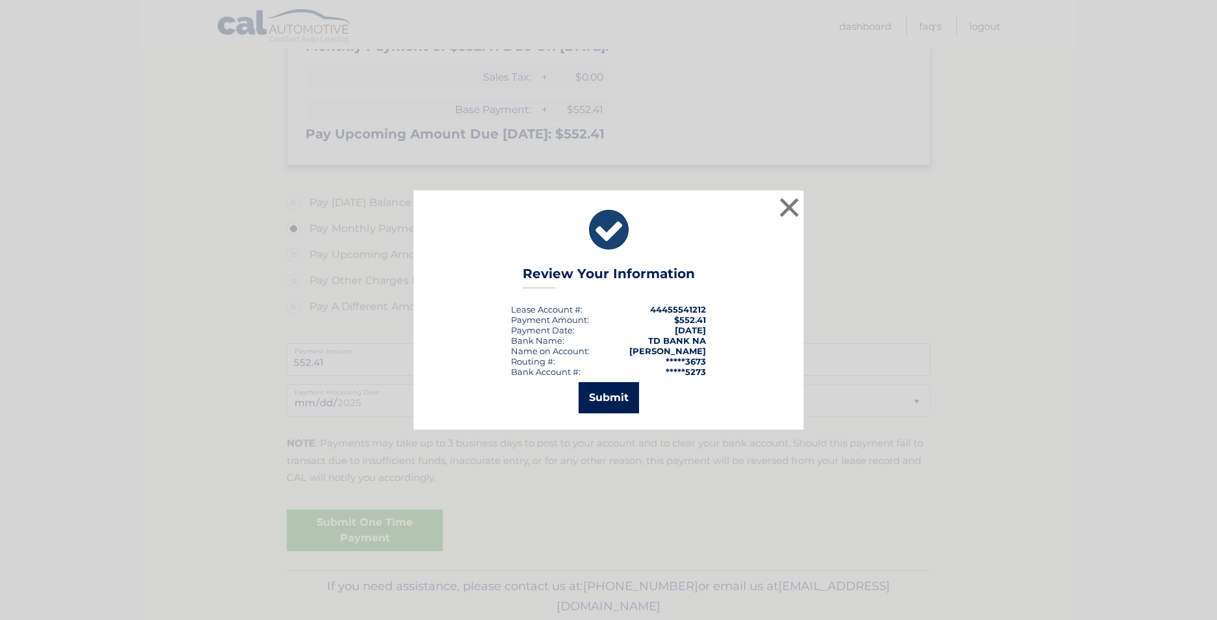 The width and height of the screenshot is (1217, 620). Describe the element at coordinates (537, 341) in the screenshot. I see `div: Bank Name:` at that location.